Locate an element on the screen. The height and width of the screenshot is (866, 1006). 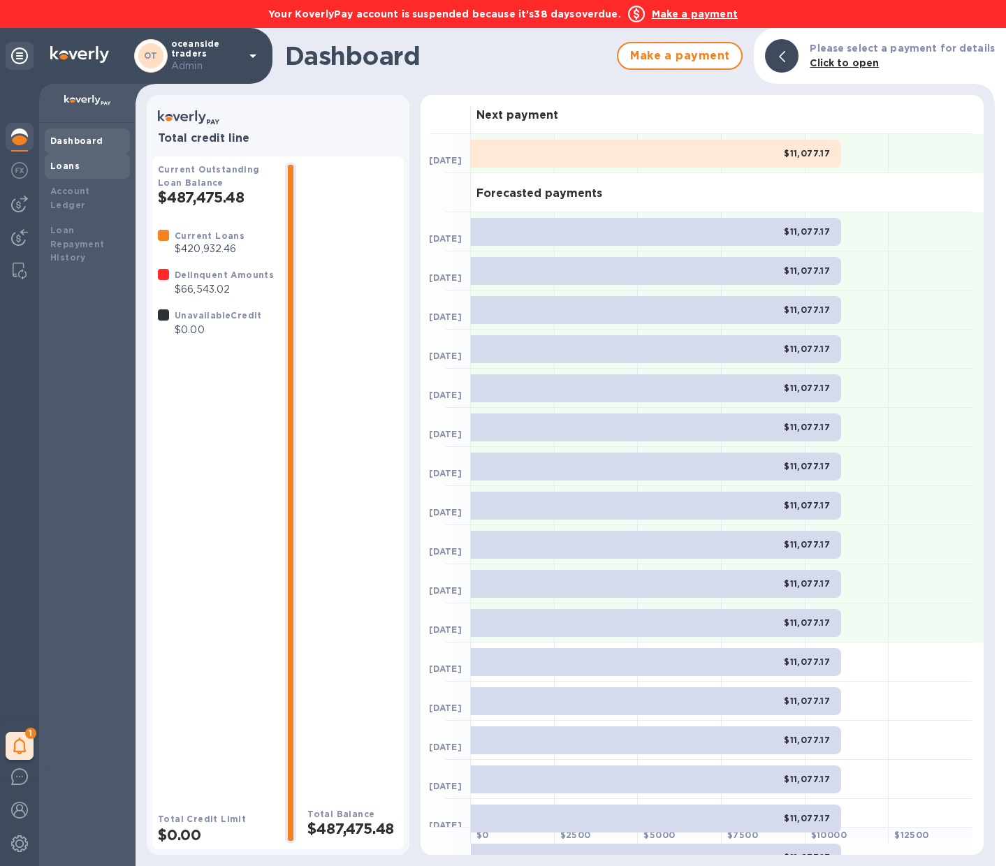
b: Dashboard is located at coordinates (77, 140).